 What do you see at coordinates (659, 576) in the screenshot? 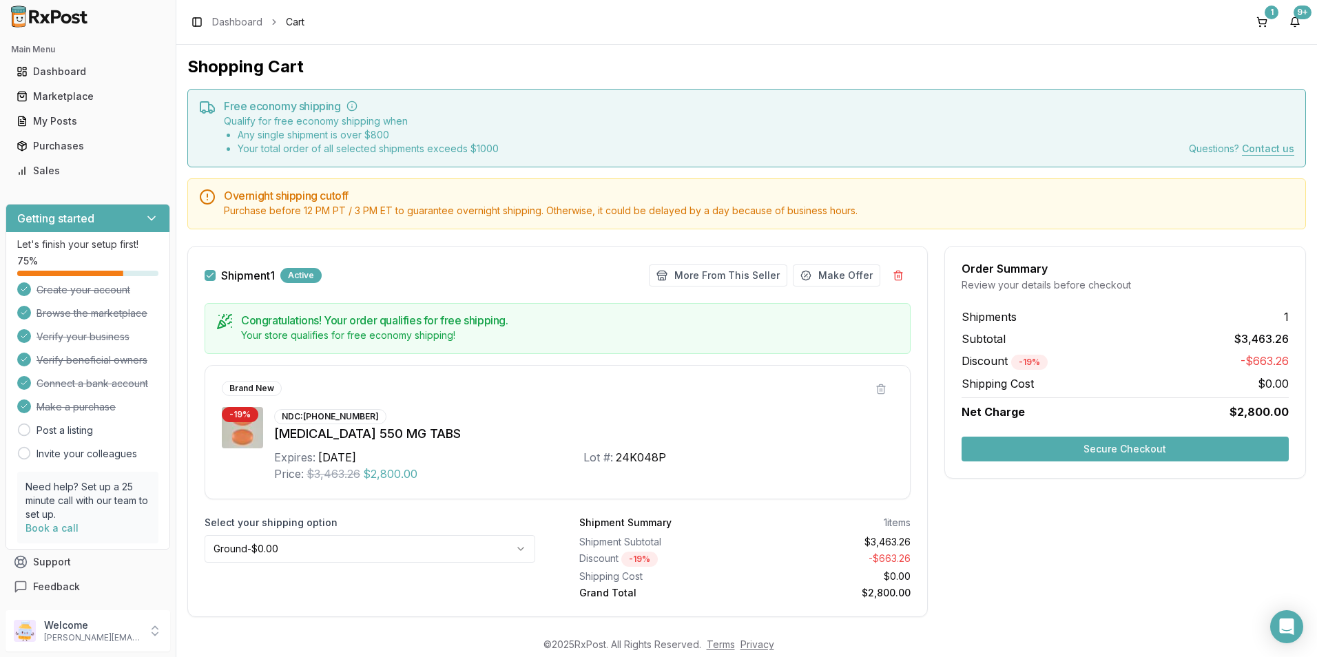
I see `div: Shipping Cost` at bounding box center [659, 576].